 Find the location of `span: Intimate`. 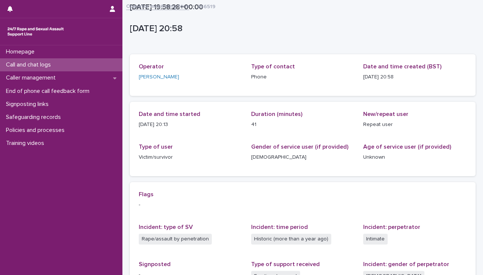

span: Intimate is located at coordinates (376, 239).